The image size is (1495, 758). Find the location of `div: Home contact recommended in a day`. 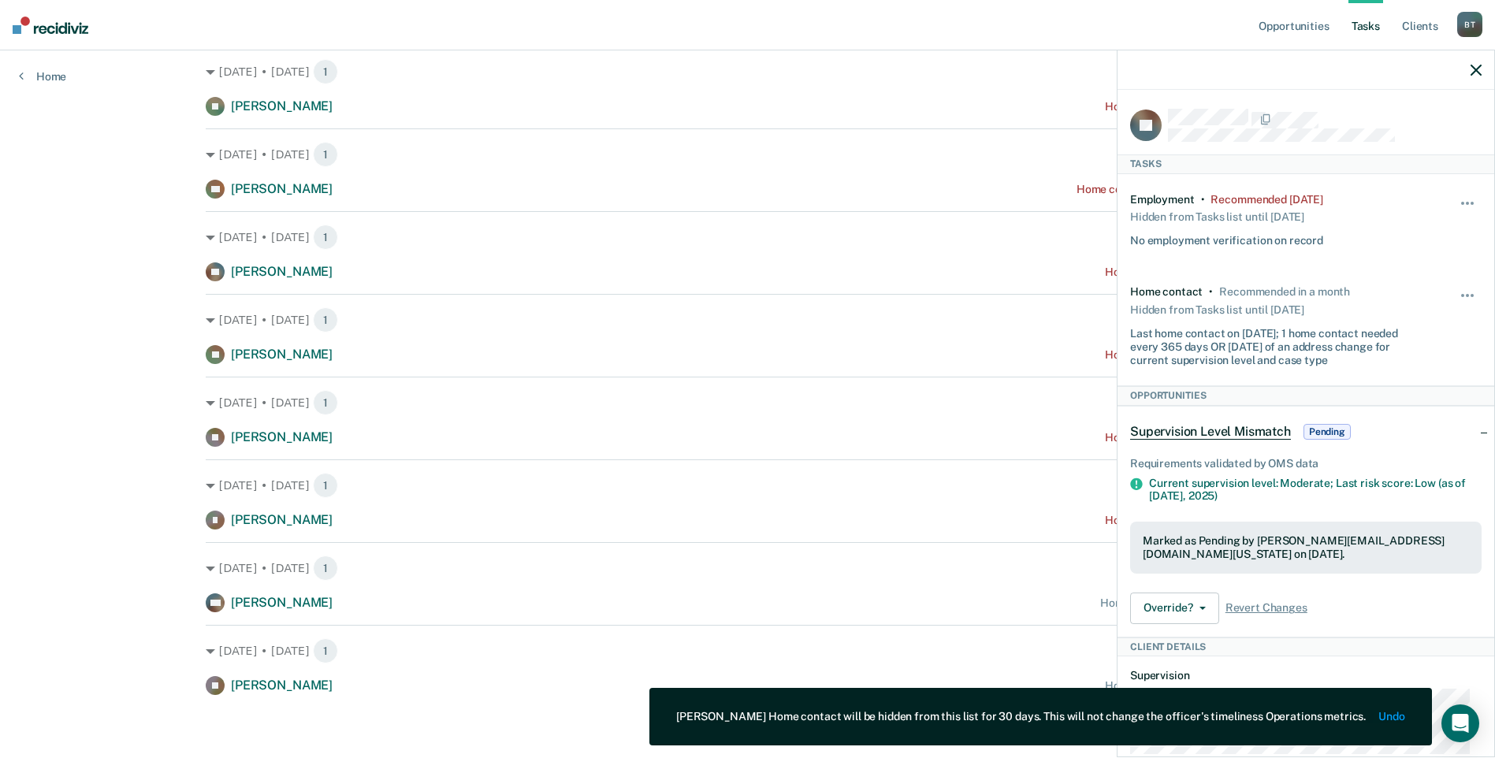

div: Home contact recommended in a day is located at coordinates (1194, 603).